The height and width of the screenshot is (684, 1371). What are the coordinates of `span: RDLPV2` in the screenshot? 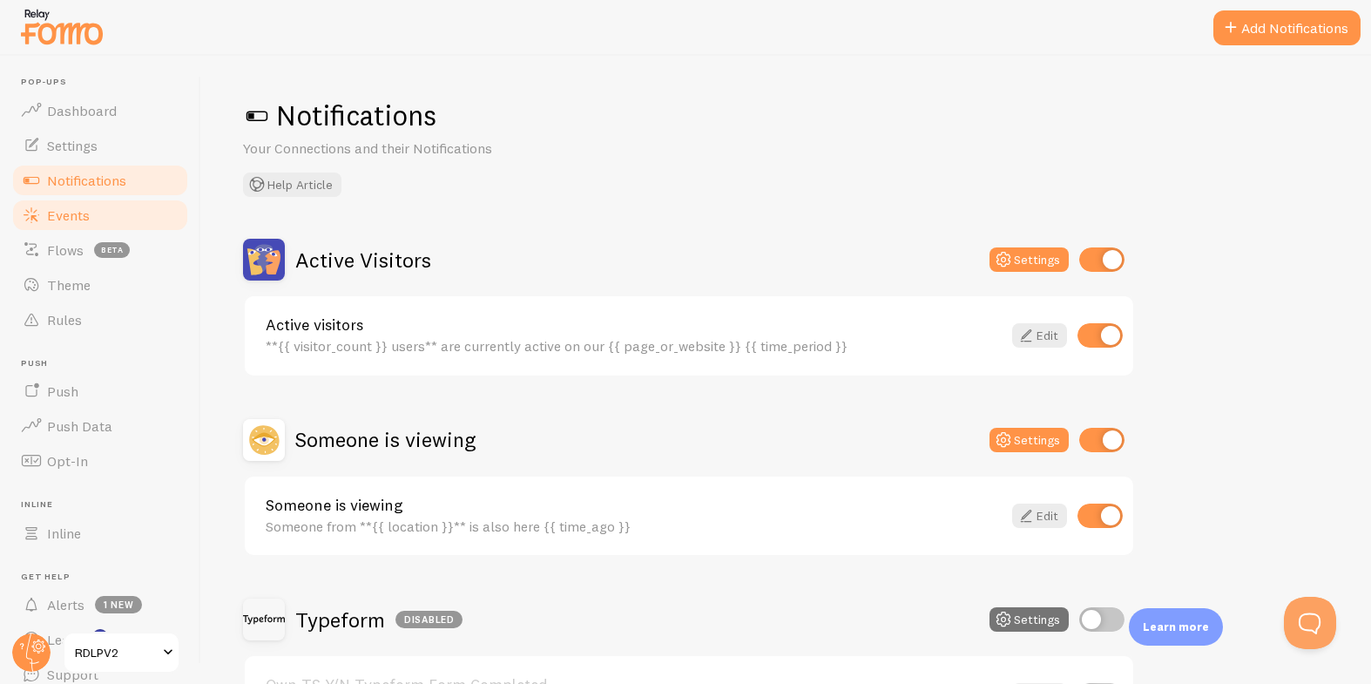 It's located at (116, 652).